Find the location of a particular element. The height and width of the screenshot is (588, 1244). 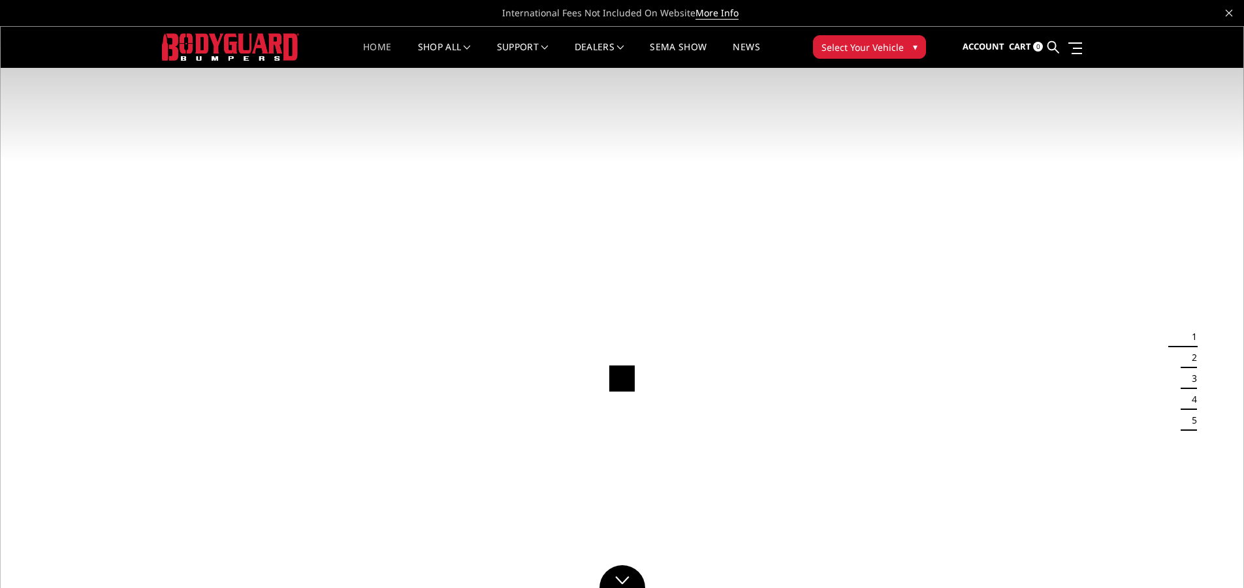

a: Home is located at coordinates (377, 55).